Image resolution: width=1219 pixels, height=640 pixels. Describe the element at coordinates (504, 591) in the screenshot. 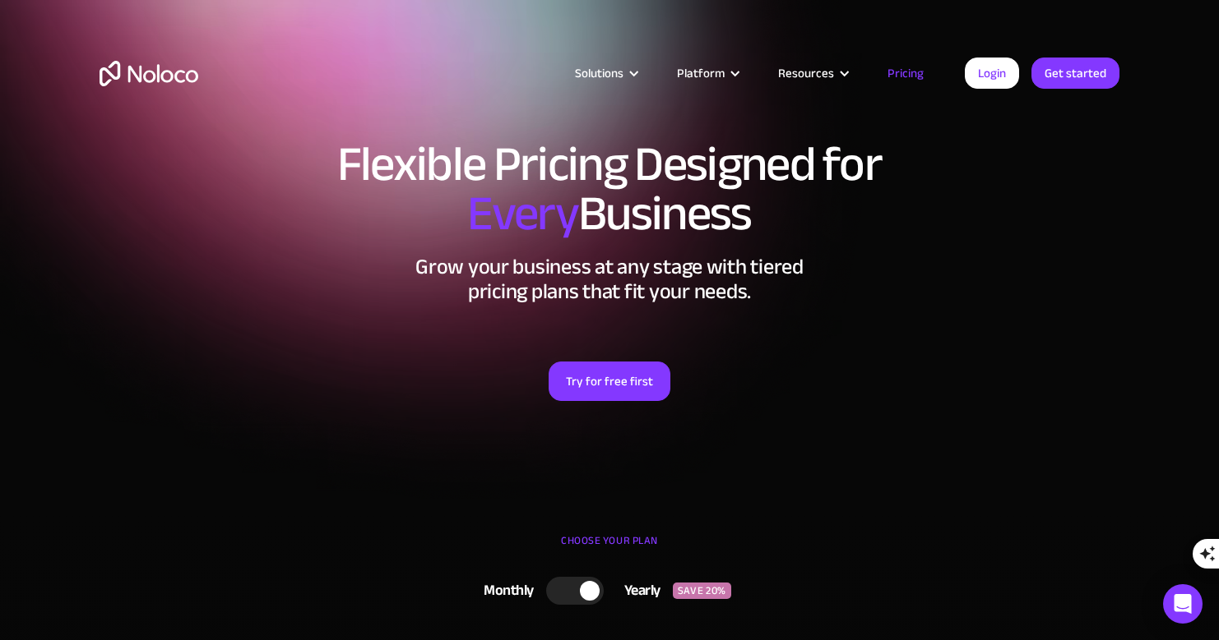

I see `div: Monthly` at that location.